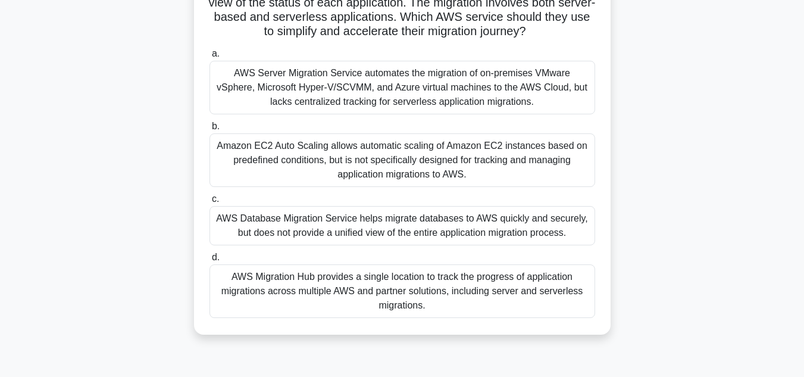 This screenshot has height=377, width=804. I want to click on div: AWS Migration Hub provides a single location to track the progress of application migrations acro..., so click(402, 291).